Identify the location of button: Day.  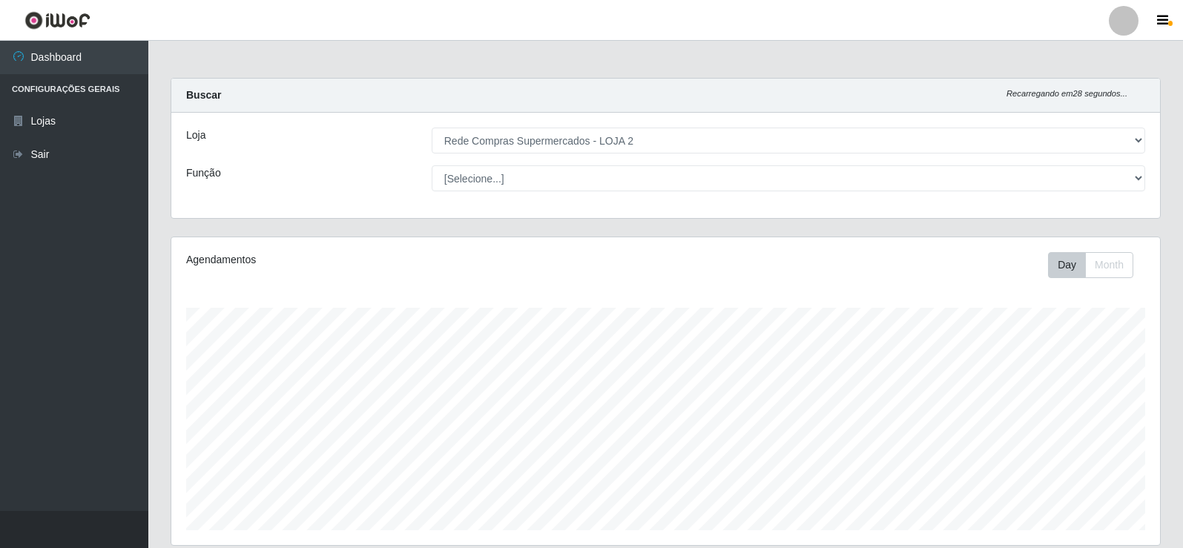
(1067, 265).